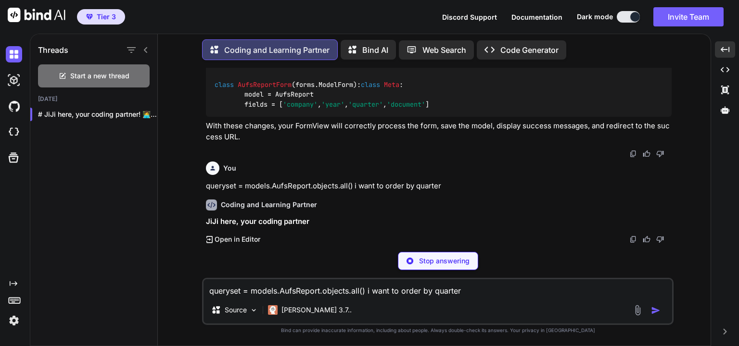  I want to click on img: darkAi-studio, so click(14, 80).